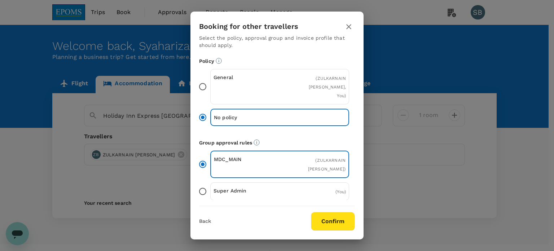  Describe the element at coordinates (248, 26) in the screenshot. I see `h3: Booking for other travellers` at that location.